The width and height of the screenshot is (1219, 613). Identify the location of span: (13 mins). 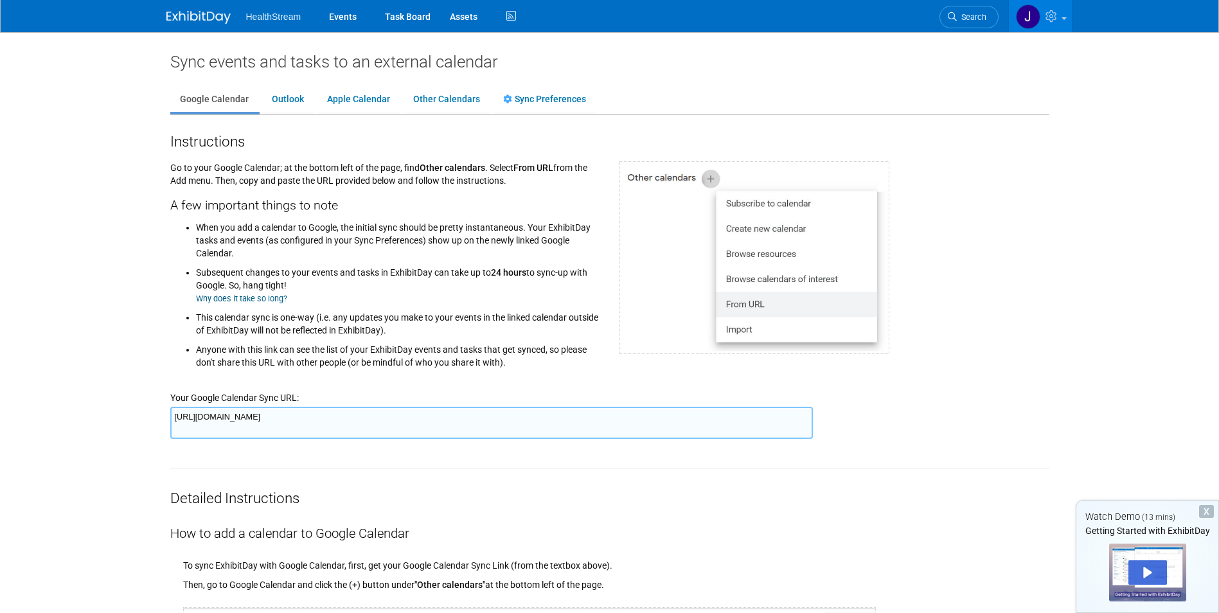
(1159, 517).